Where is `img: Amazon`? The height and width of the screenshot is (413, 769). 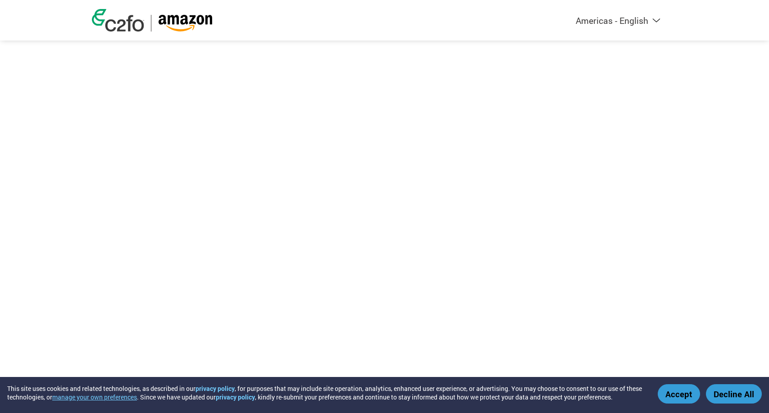 img: Amazon is located at coordinates (185, 23).